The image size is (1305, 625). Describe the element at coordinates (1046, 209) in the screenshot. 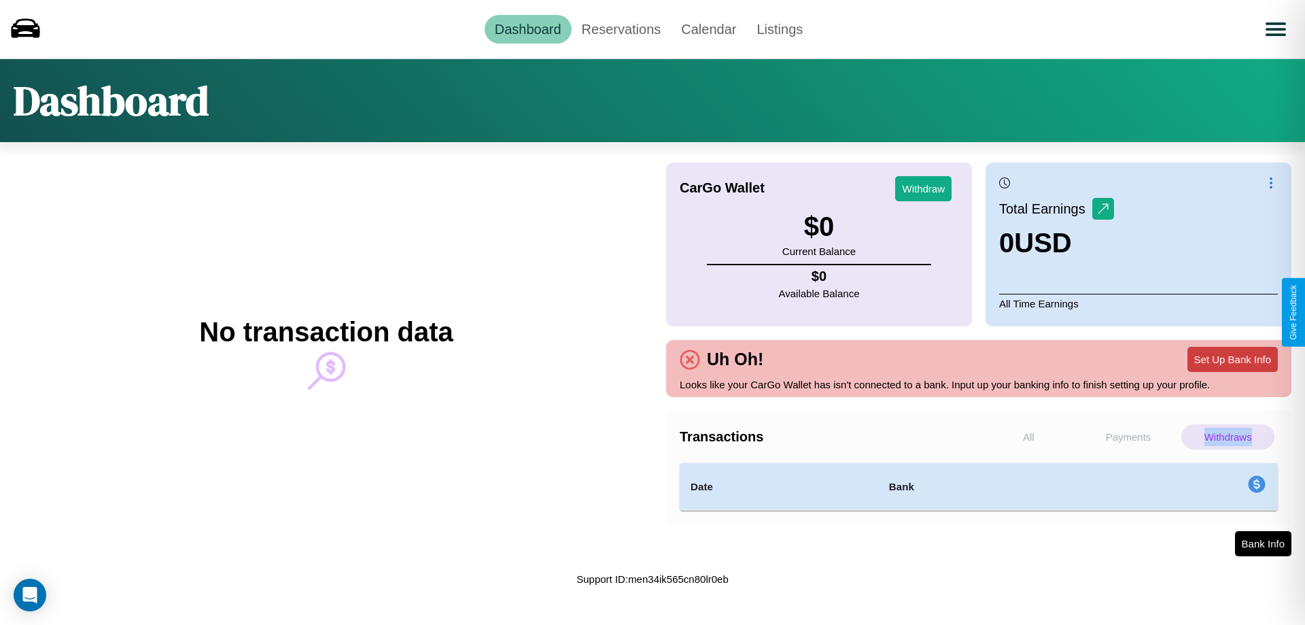

I see `p: Total Earnings` at that location.